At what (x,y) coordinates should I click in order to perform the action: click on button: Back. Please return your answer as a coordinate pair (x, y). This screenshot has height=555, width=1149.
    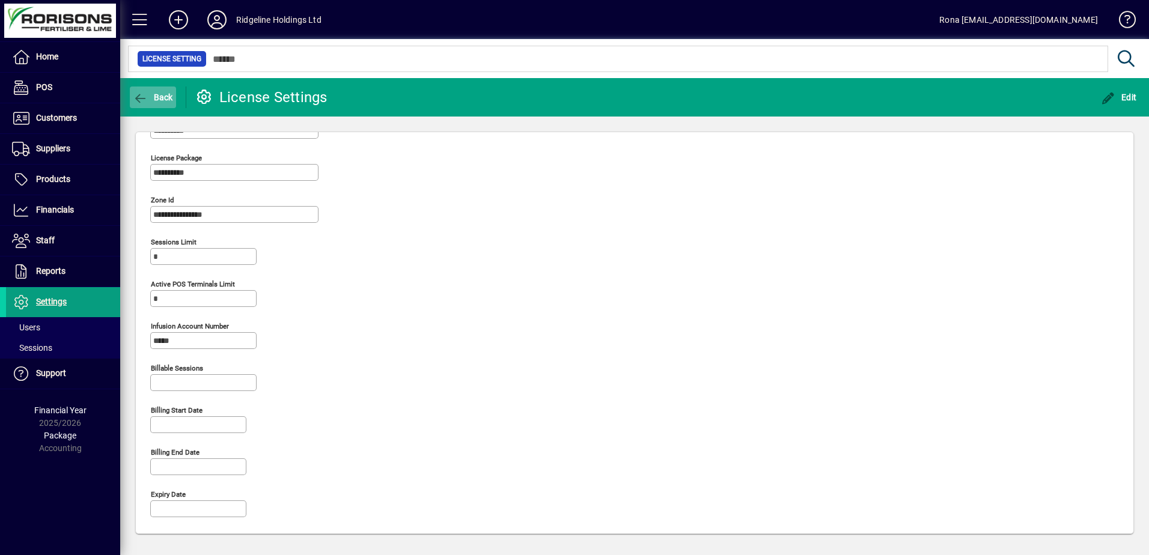
    Looking at the image, I should click on (153, 97).